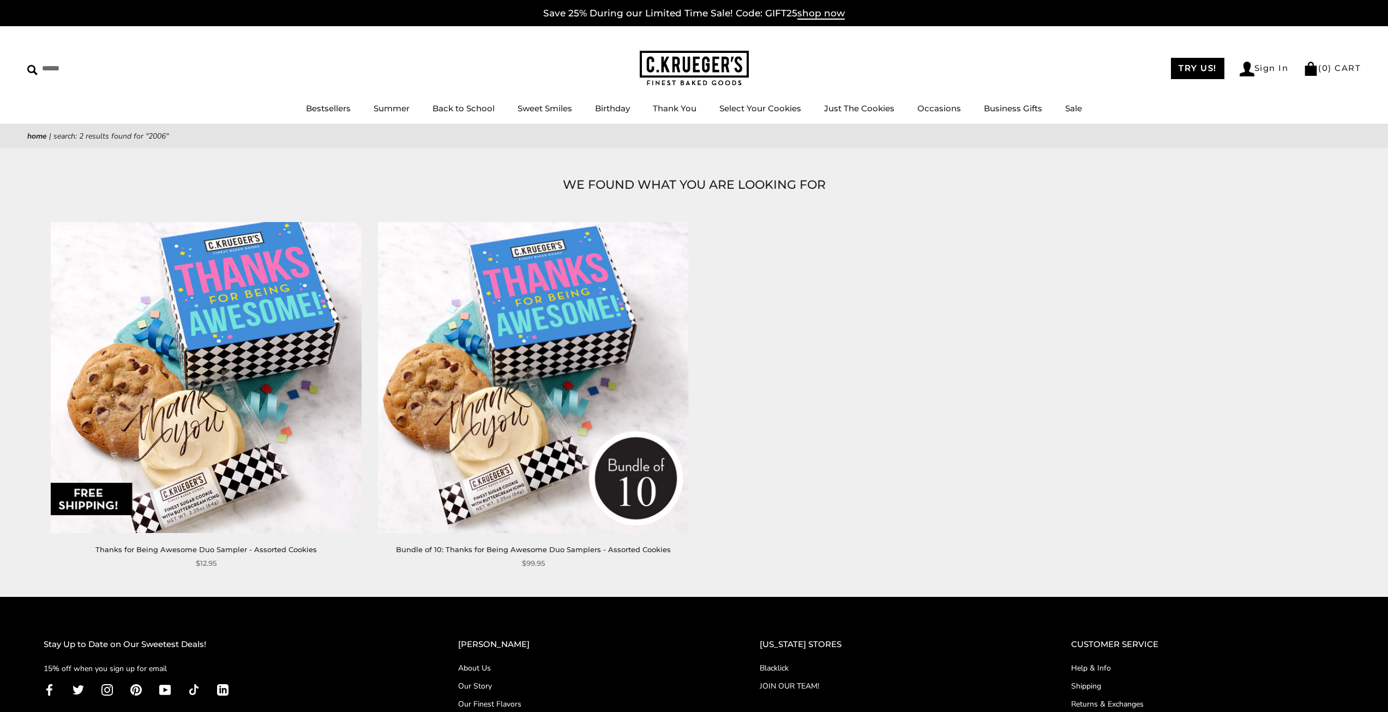 This screenshot has width=1388, height=712. Describe the element at coordinates (1332, 68) in the screenshot. I see `a: (0) CART` at that location.